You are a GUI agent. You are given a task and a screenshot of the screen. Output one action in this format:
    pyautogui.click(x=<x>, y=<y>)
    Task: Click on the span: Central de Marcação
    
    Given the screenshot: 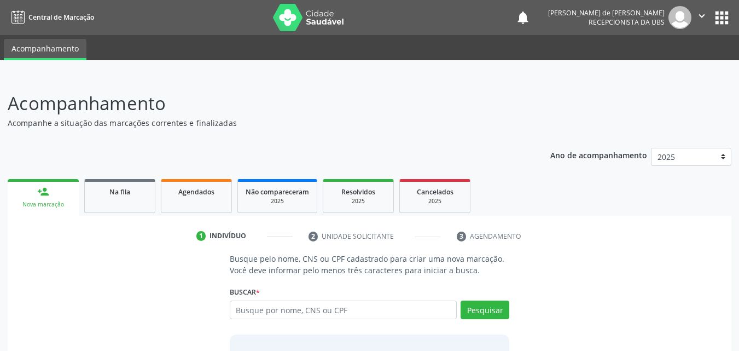 What is the action you would take?
    pyautogui.click(x=61, y=17)
    